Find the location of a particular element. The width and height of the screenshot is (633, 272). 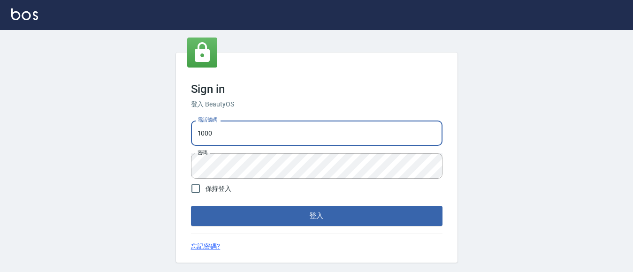

span: 保持登入 is located at coordinates (219, 189).